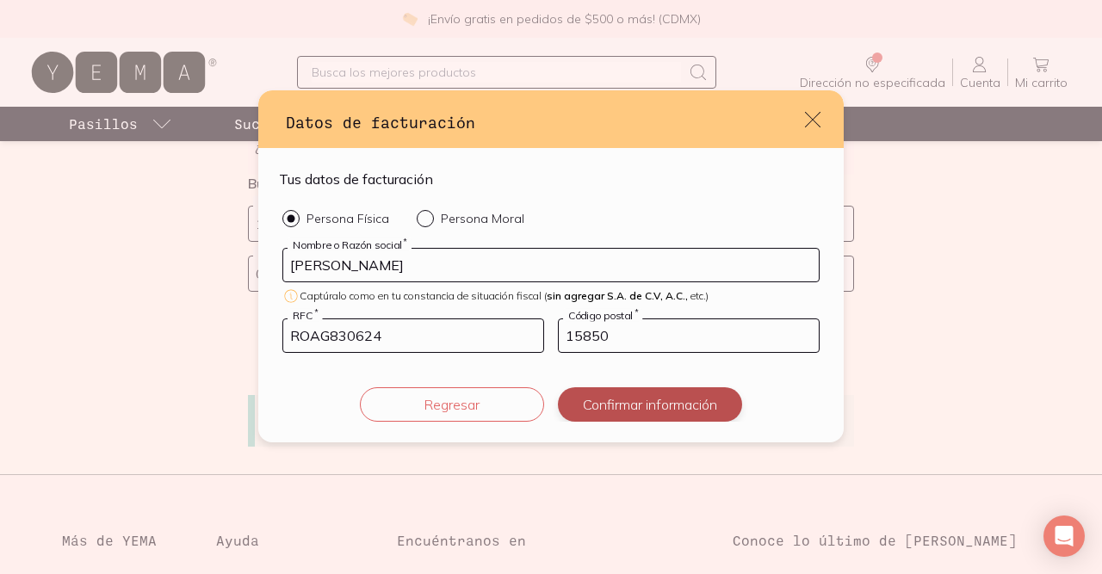  I want to click on p: Persona Moral, so click(482, 219).